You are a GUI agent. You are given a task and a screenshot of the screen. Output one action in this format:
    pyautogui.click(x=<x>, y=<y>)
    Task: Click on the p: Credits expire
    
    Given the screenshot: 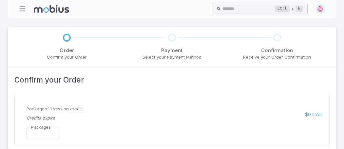 What is the action you would take?
    pyautogui.click(x=123, y=118)
    